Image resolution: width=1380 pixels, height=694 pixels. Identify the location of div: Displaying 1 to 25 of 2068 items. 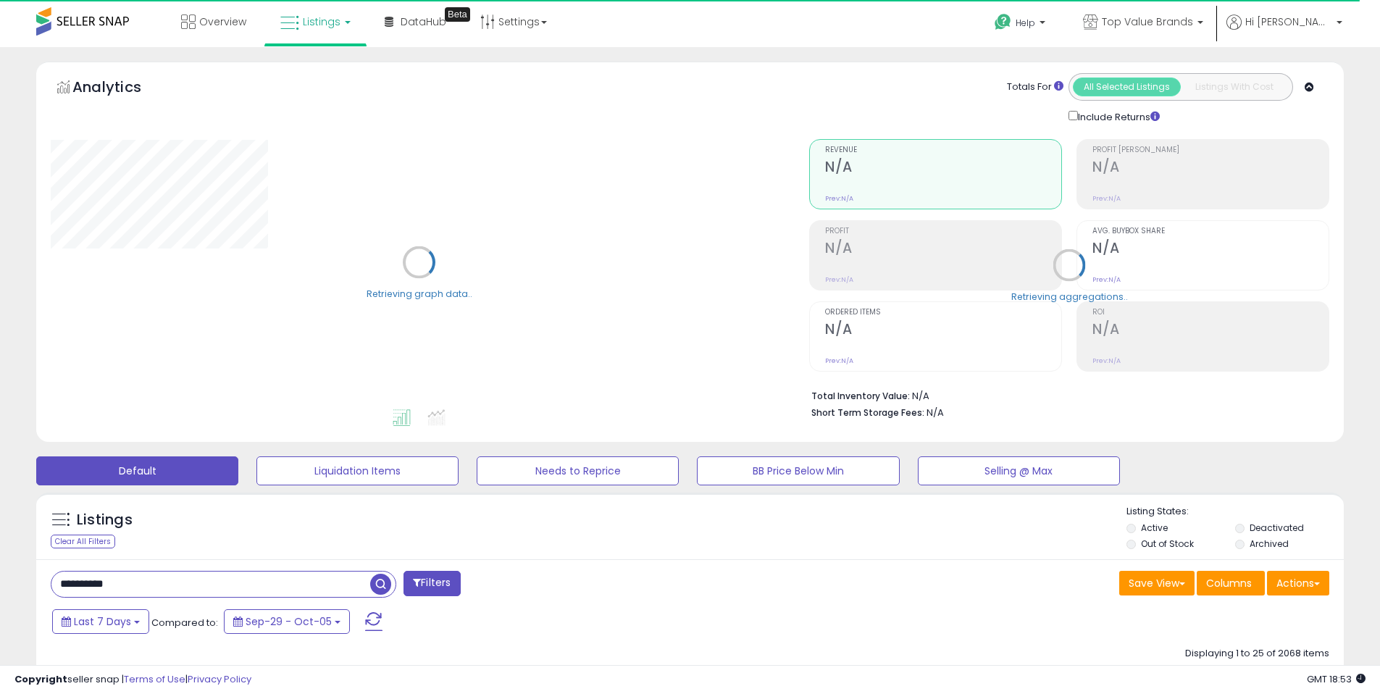
(1257, 653).